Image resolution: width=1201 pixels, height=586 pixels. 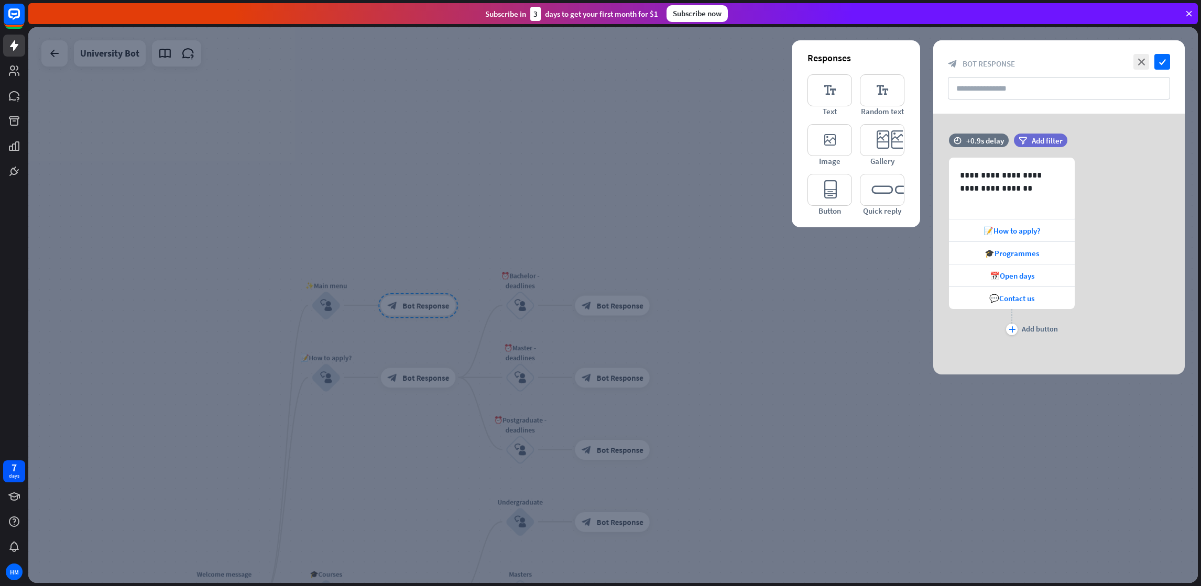 I want to click on span: 💬Contact us, so click(x=1012, y=298).